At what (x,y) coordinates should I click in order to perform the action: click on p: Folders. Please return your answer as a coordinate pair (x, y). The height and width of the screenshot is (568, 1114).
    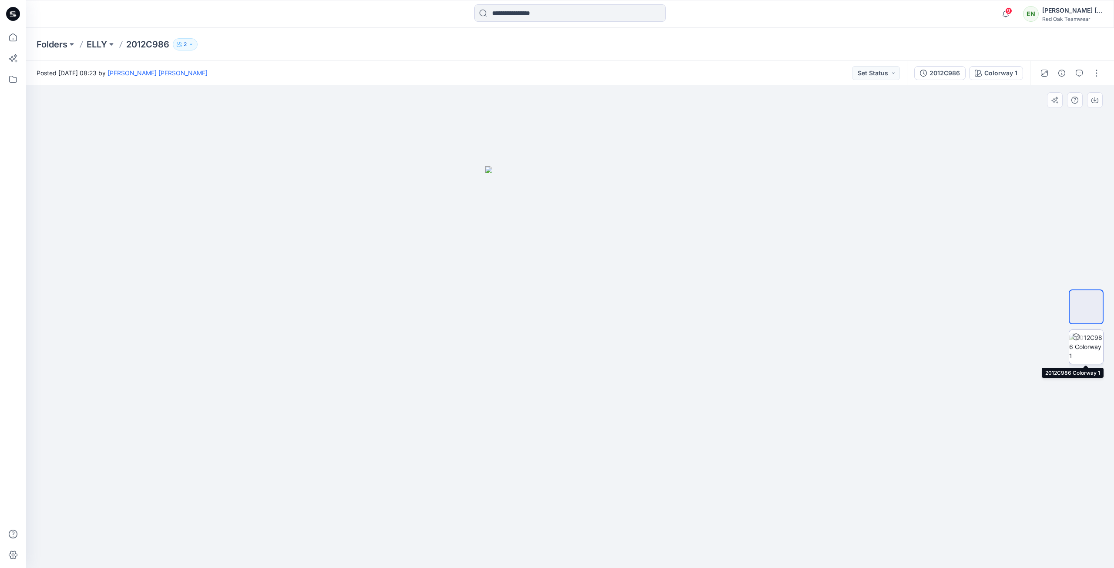
    Looking at the image, I should click on (52, 44).